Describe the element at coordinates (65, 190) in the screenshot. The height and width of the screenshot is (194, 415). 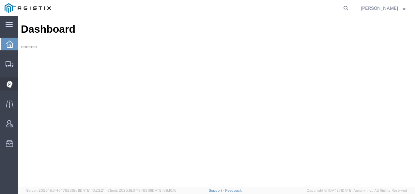
I see `span: Server: 2025.18.0-4e47823f9d1` at that location.